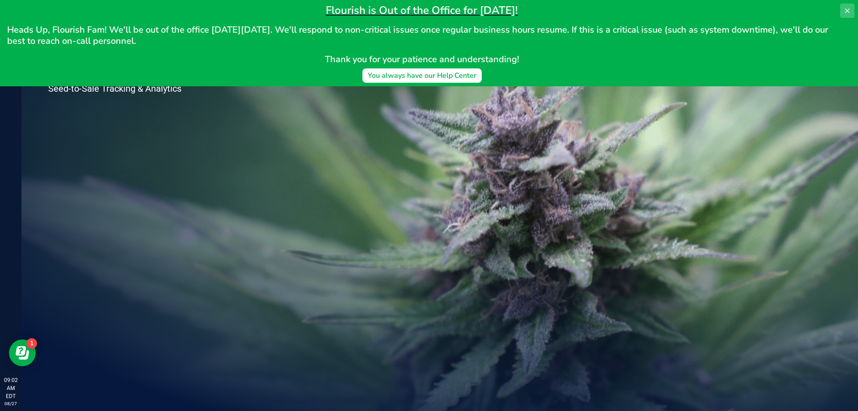 This screenshot has width=858, height=411. What do you see at coordinates (5, 5) in the screenshot?
I see `span: 1` at bounding box center [5, 5].